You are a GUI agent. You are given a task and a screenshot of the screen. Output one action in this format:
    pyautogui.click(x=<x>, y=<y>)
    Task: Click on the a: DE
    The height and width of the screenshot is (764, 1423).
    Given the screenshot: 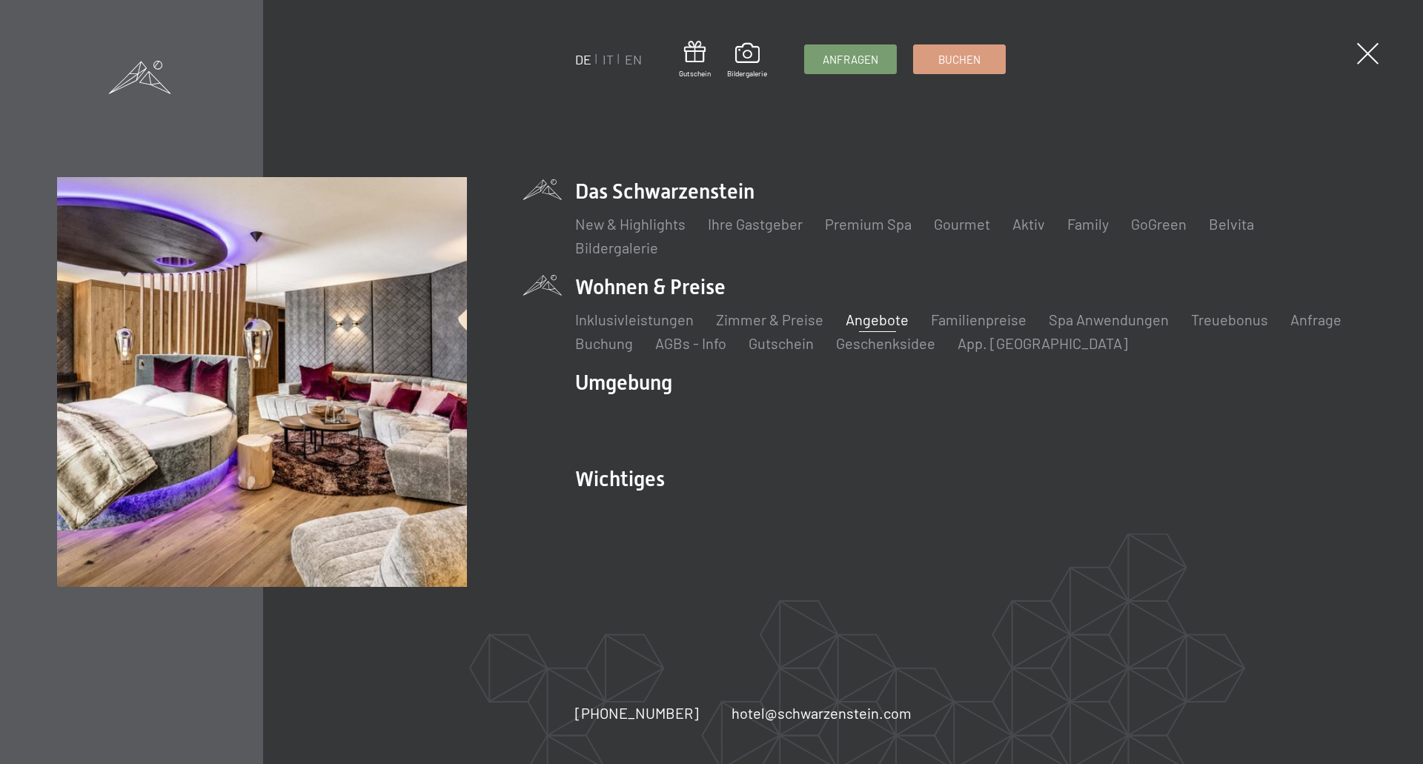 What is the action you would take?
    pyautogui.click(x=583, y=59)
    